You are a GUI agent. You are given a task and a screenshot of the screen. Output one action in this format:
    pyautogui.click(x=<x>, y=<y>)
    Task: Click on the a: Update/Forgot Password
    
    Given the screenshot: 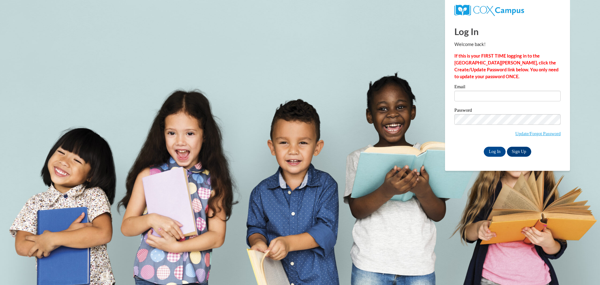 What is the action you would take?
    pyautogui.click(x=538, y=133)
    